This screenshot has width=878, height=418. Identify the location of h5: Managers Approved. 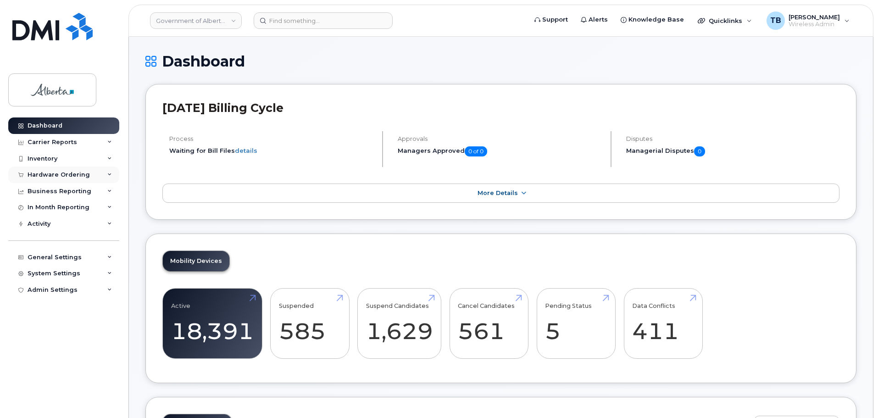
(500, 151).